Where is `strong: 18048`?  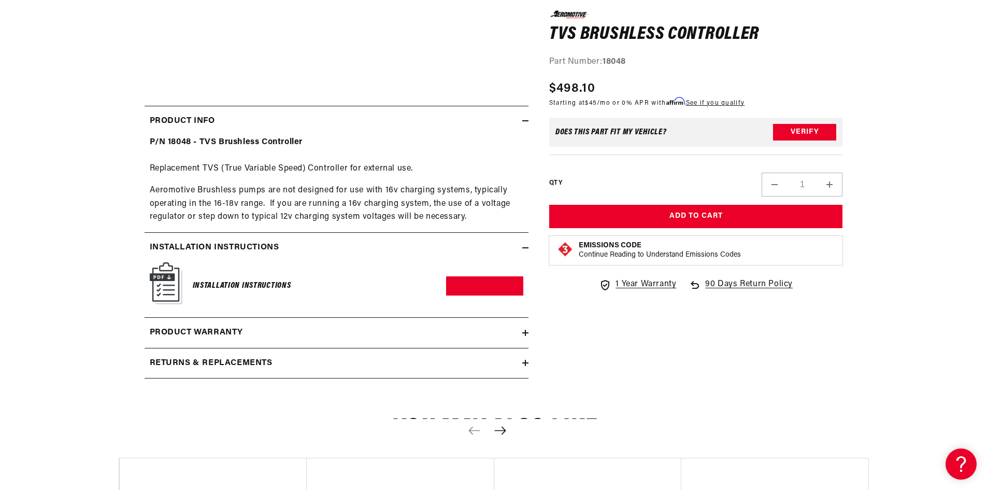
strong: 18048 is located at coordinates (614, 62).